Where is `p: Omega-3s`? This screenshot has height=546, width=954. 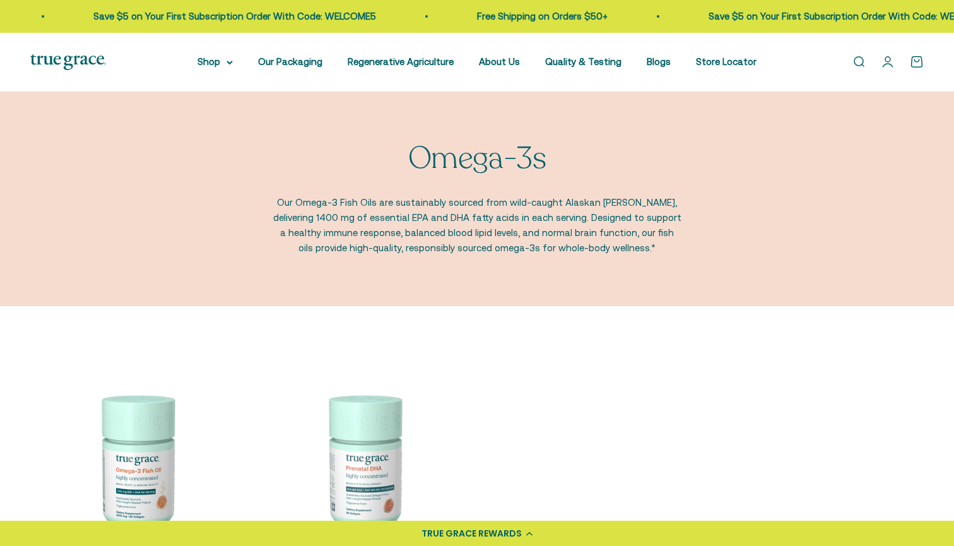
p: Omega-3s is located at coordinates (477, 158).